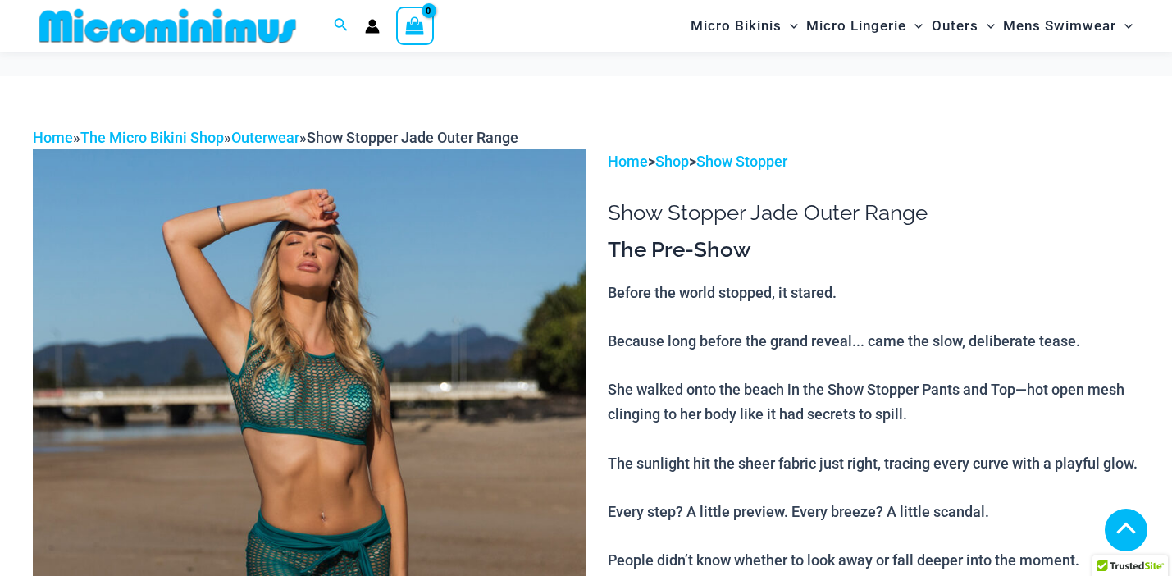  Describe the element at coordinates (415, 25) in the screenshot. I see `a: View Shopping Cart, empty` at that location.